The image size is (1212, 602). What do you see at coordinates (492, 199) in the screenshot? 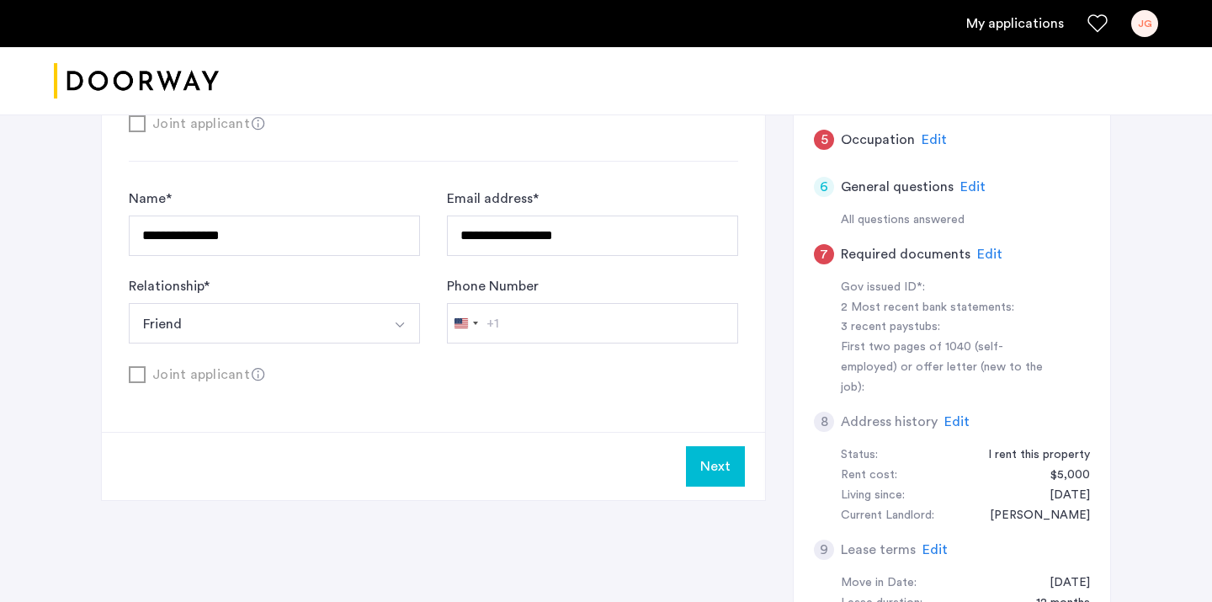
I see `label: Email address *` at bounding box center [492, 199].